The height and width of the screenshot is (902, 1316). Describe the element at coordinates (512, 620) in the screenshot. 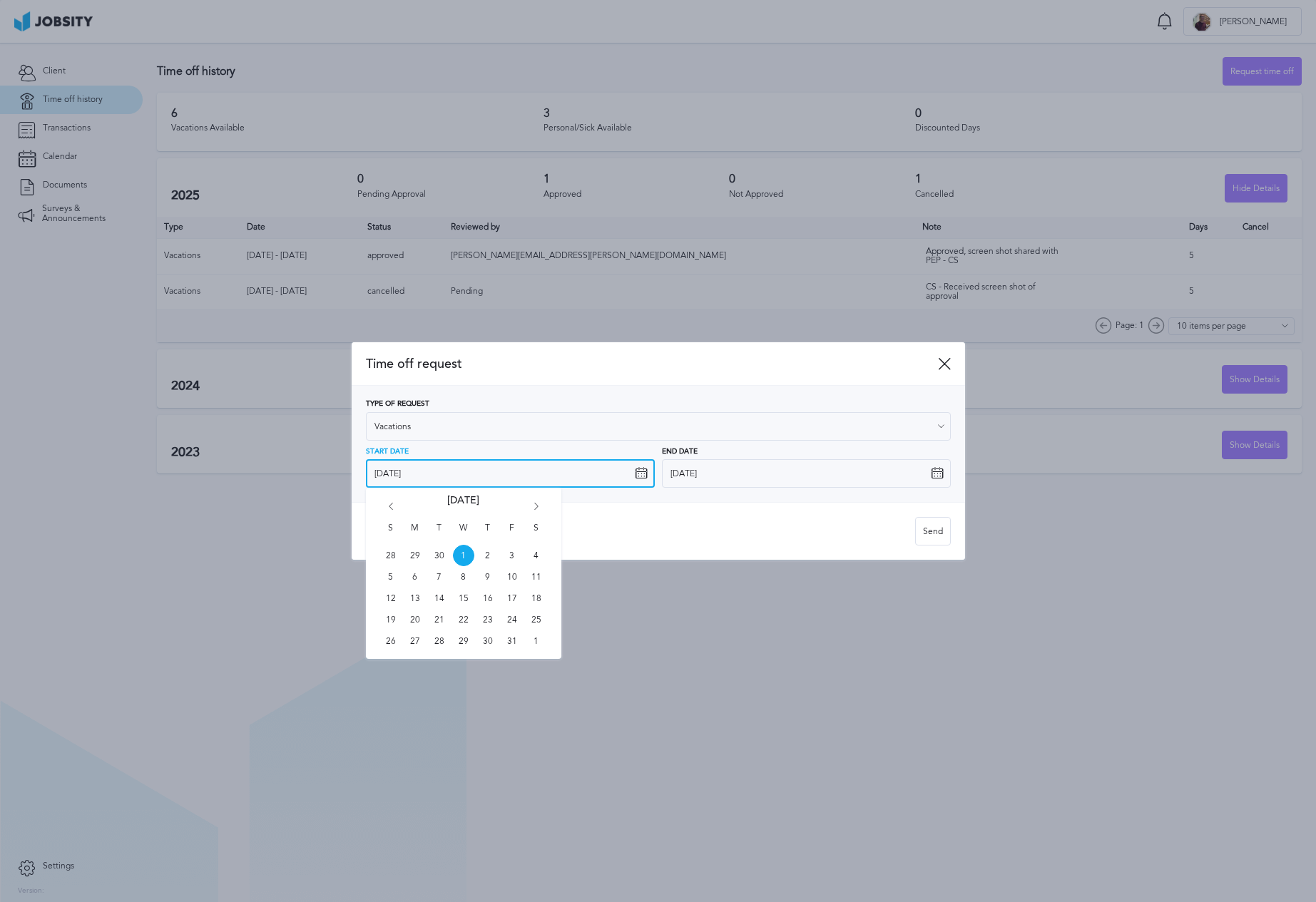

I see `span: Fri Oct 24 2025` at that location.